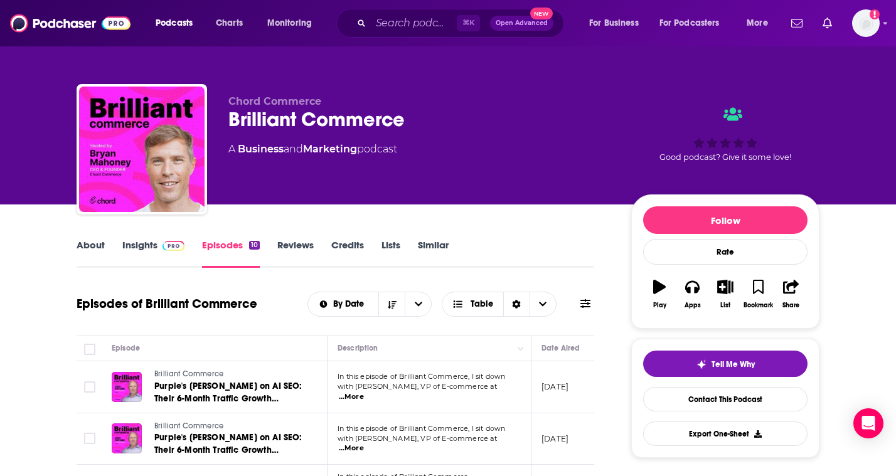 This screenshot has height=476, width=896. I want to click on button: Show profile menu, so click(866, 23).